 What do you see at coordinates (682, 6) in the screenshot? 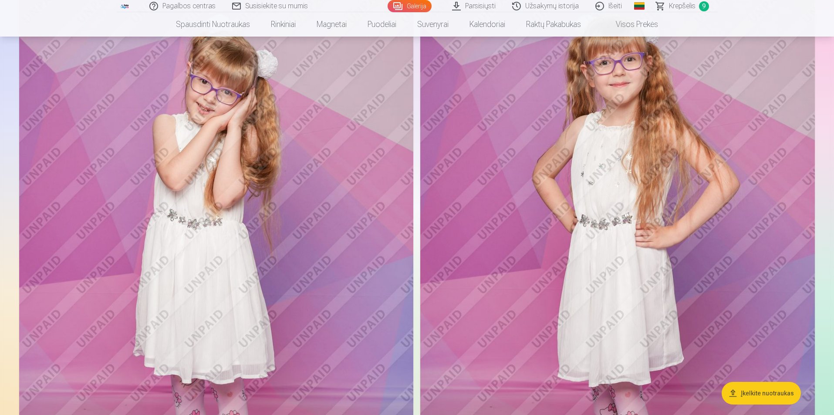
I see `span: Krepšelis` at bounding box center [682, 6].